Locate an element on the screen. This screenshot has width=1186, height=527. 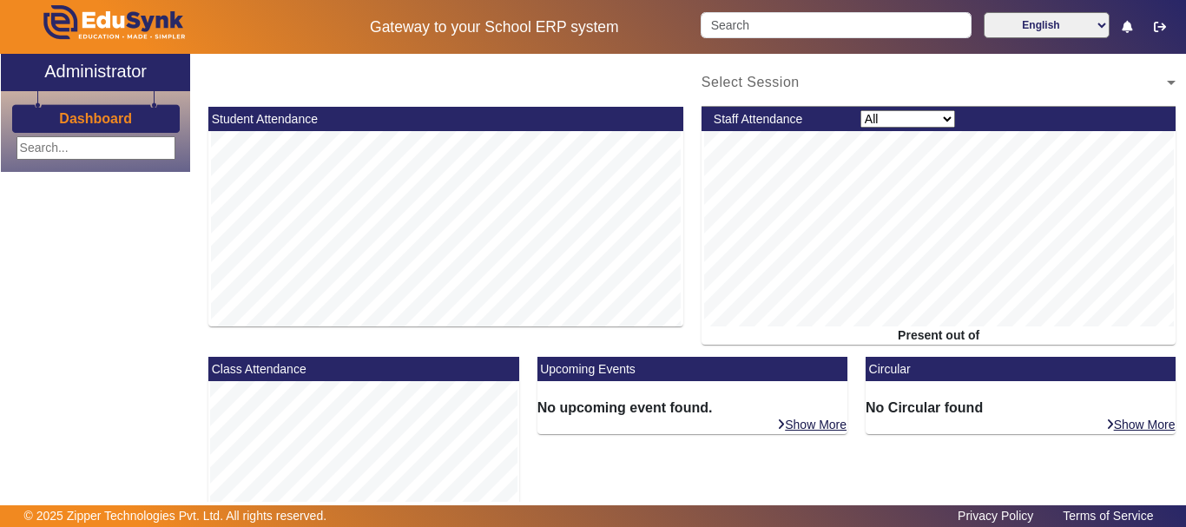
p: © 2025 Zipper Technologies Pvt. Ltd. All rights reserved. is located at coordinates (175, 516).